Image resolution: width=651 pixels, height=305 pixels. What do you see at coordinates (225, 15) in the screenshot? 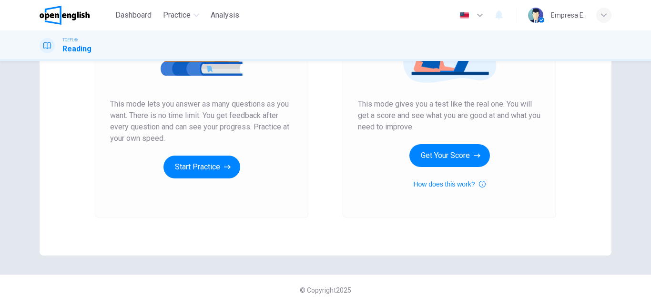
I see `button: Analysis` at bounding box center [225, 15].